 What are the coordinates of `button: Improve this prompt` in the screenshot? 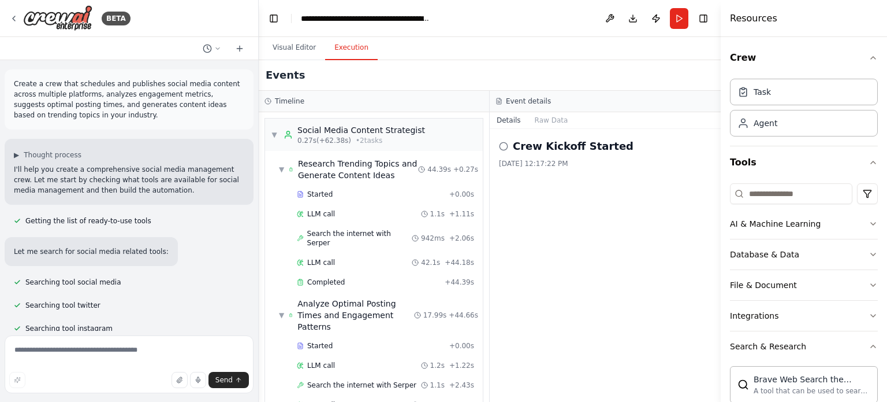 It's located at (17, 380).